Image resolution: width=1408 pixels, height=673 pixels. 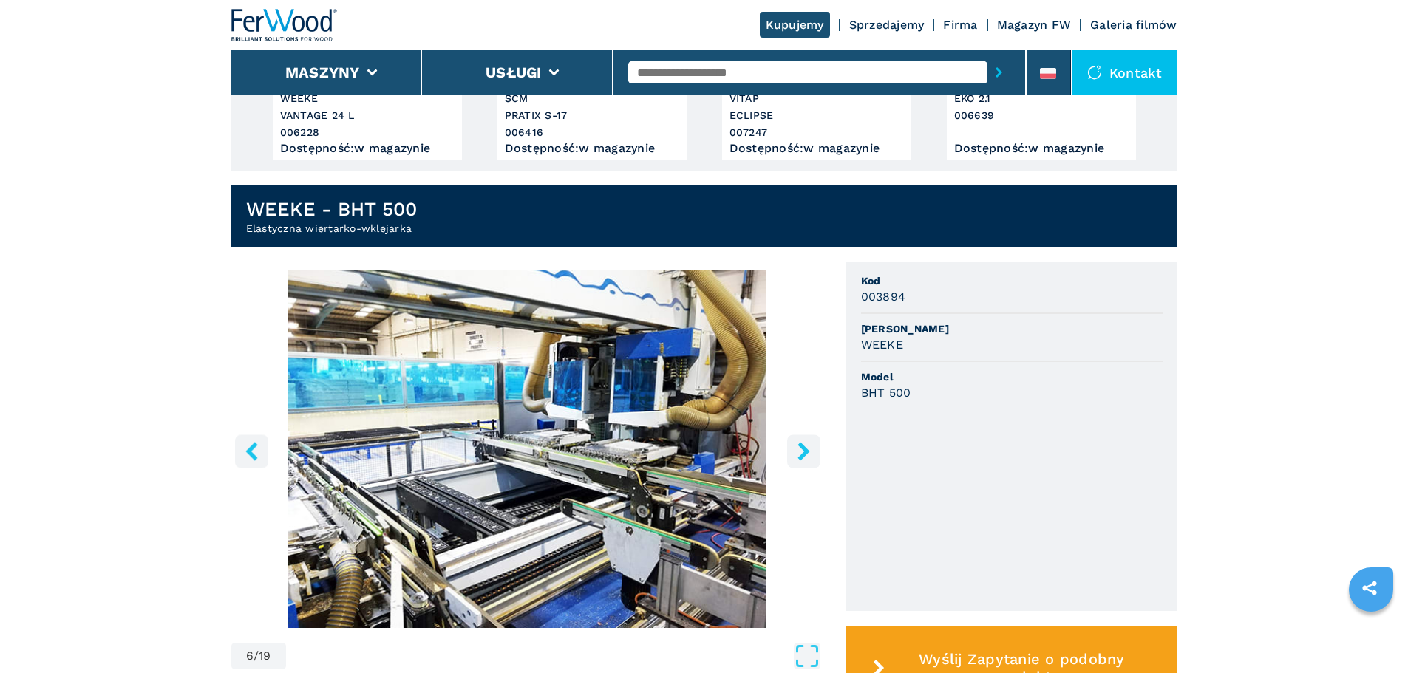 What do you see at coordinates (883, 296) in the screenshot?
I see `h3: 003894` at bounding box center [883, 296].